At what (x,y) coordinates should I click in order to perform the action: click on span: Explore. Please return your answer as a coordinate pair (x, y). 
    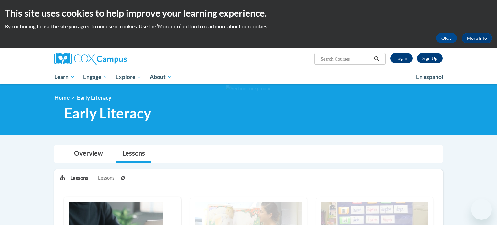
    Looking at the image, I should click on (128, 77).